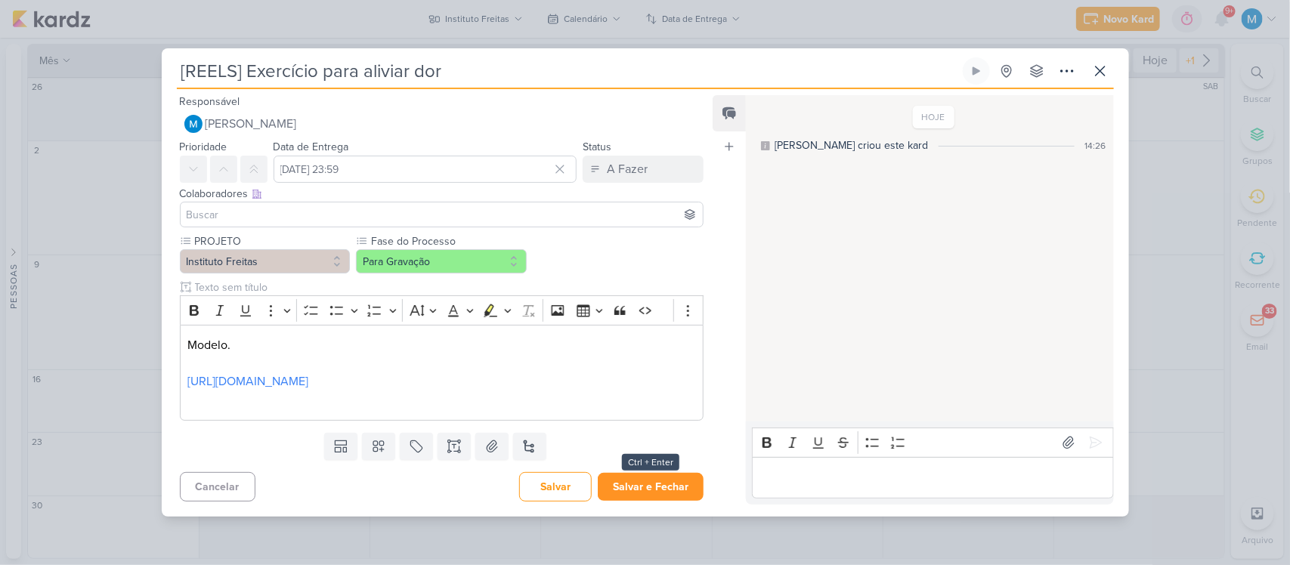 The image size is (1290, 565). Describe the element at coordinates (441, 261) in the screenshot. I see `button: Para Gravação` at that location.